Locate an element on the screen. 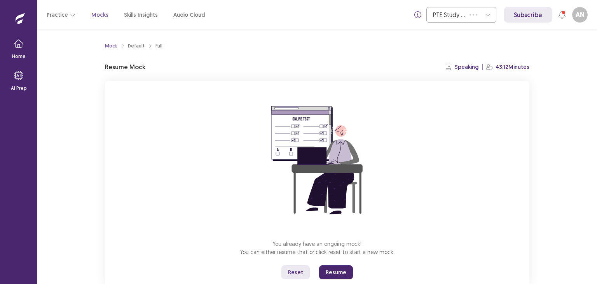 The height and width of the screenshot is (284, 597). p: Skills Insights is located at coordinates (141, 15).